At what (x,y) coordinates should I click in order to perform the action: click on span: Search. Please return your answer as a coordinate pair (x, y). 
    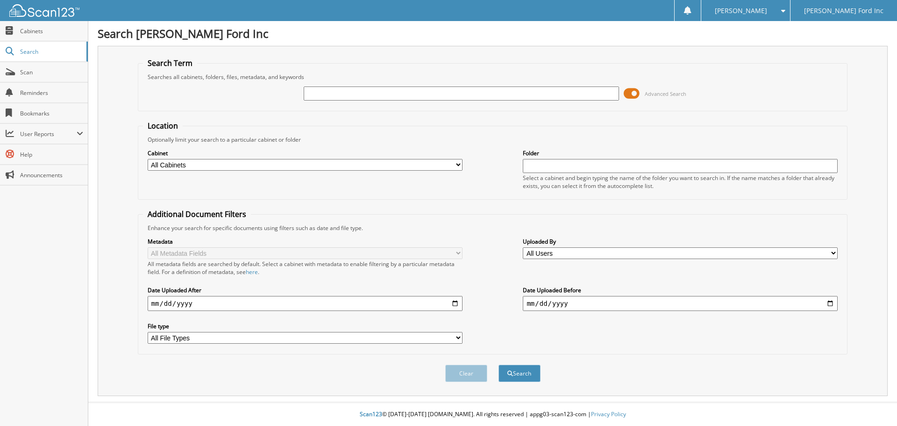
    Looking at the image, I should click on (51, 51).